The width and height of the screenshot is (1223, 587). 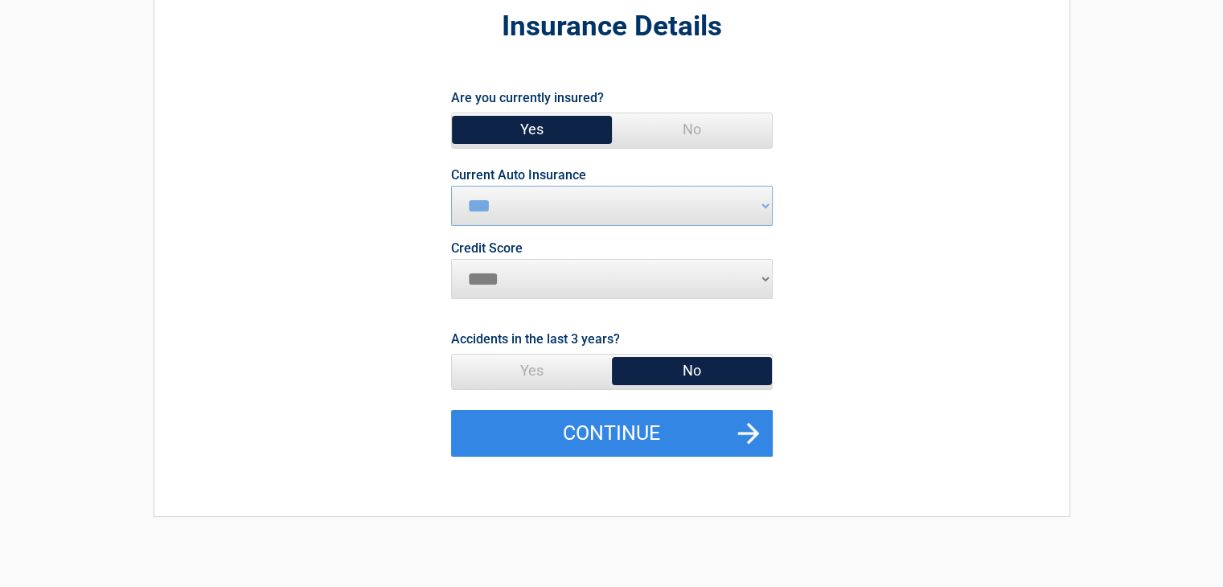 What do you see at coordinates (612, 433) in the screenshot?
I see `button: Continue` at bounding box center [612, 433].